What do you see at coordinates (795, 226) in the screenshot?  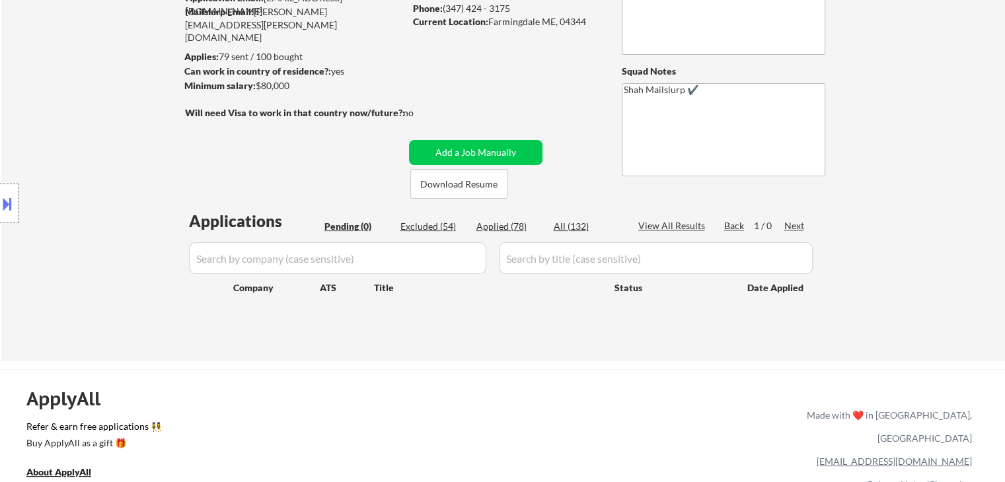 I see `div: Next` at bounding box center [795, 226].